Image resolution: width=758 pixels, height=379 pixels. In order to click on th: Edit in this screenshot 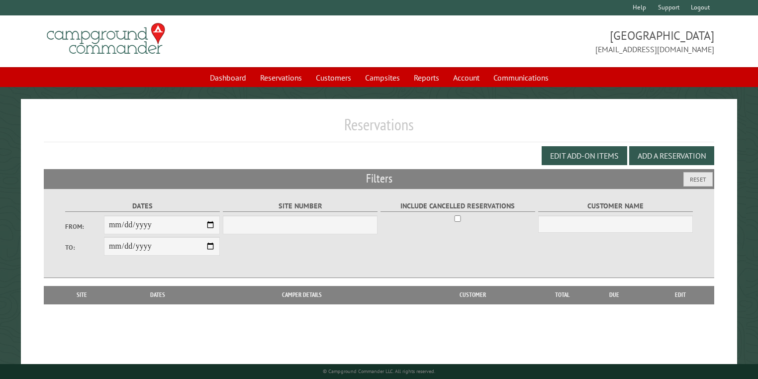, I will do `click(680, 295)`.